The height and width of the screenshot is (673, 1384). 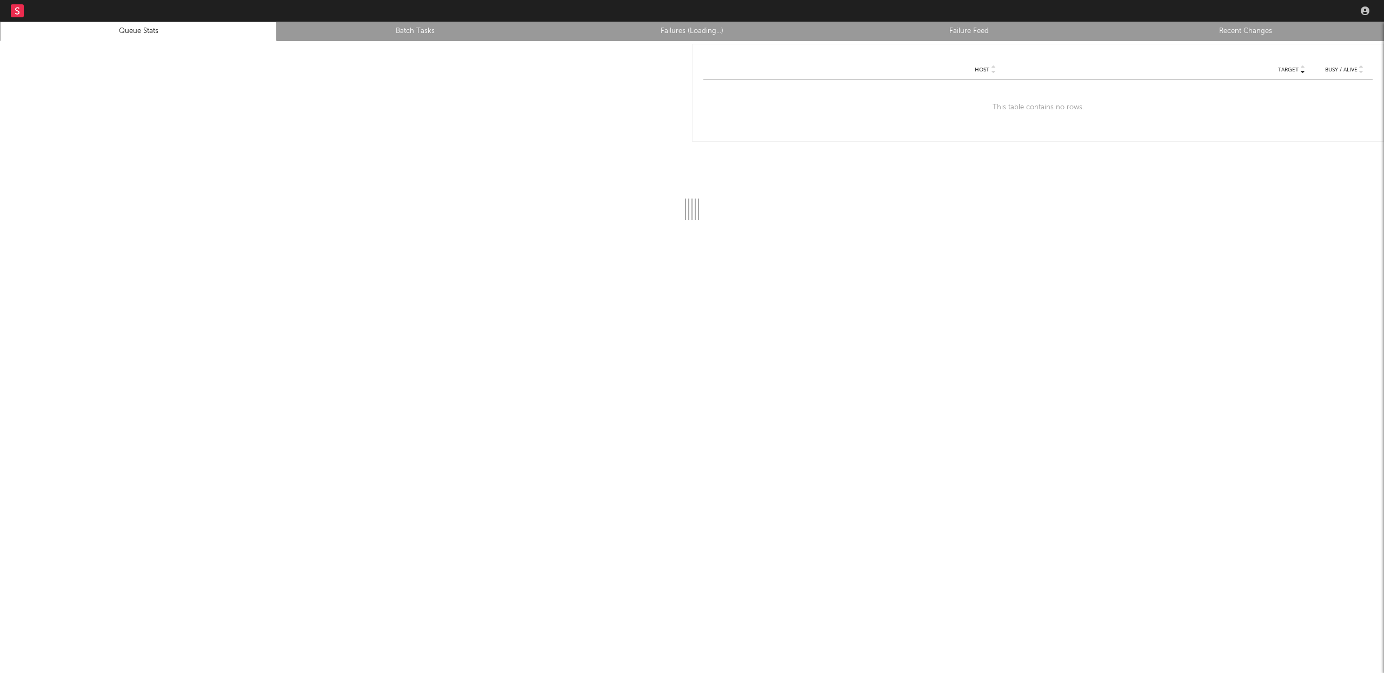 What do you see at coordinates (138, 31) in the screenshot?
I see `a: Queue Stats` at bounding box center [138, 31].